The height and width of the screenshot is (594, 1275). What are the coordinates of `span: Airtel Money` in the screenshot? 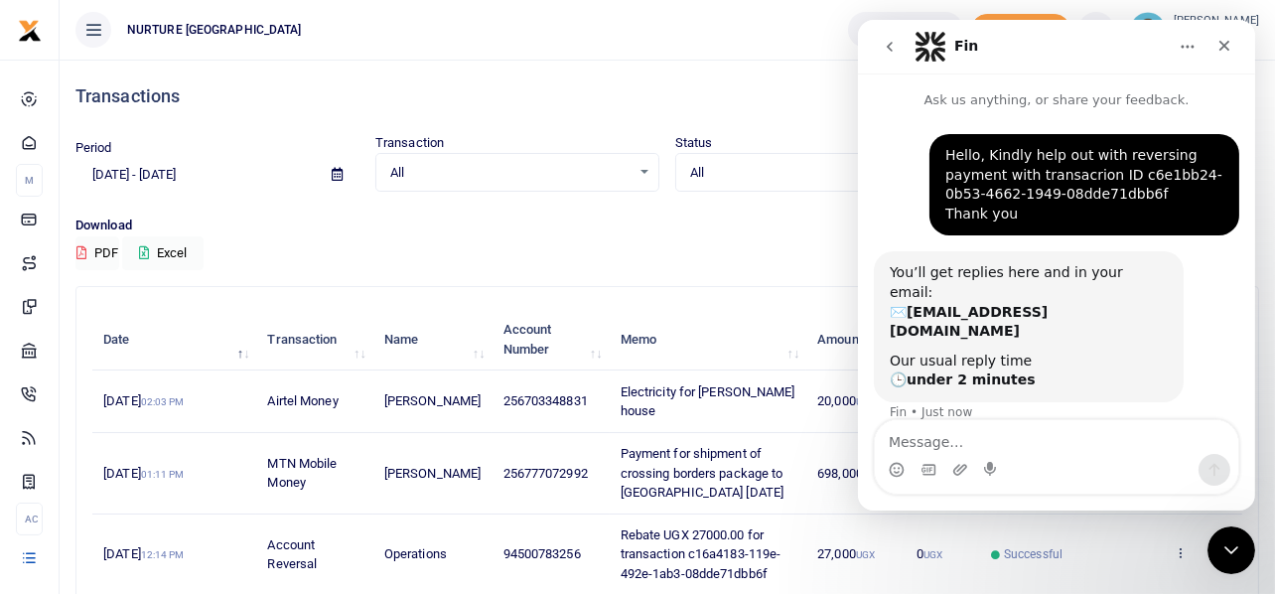 It's located at (302, 400).